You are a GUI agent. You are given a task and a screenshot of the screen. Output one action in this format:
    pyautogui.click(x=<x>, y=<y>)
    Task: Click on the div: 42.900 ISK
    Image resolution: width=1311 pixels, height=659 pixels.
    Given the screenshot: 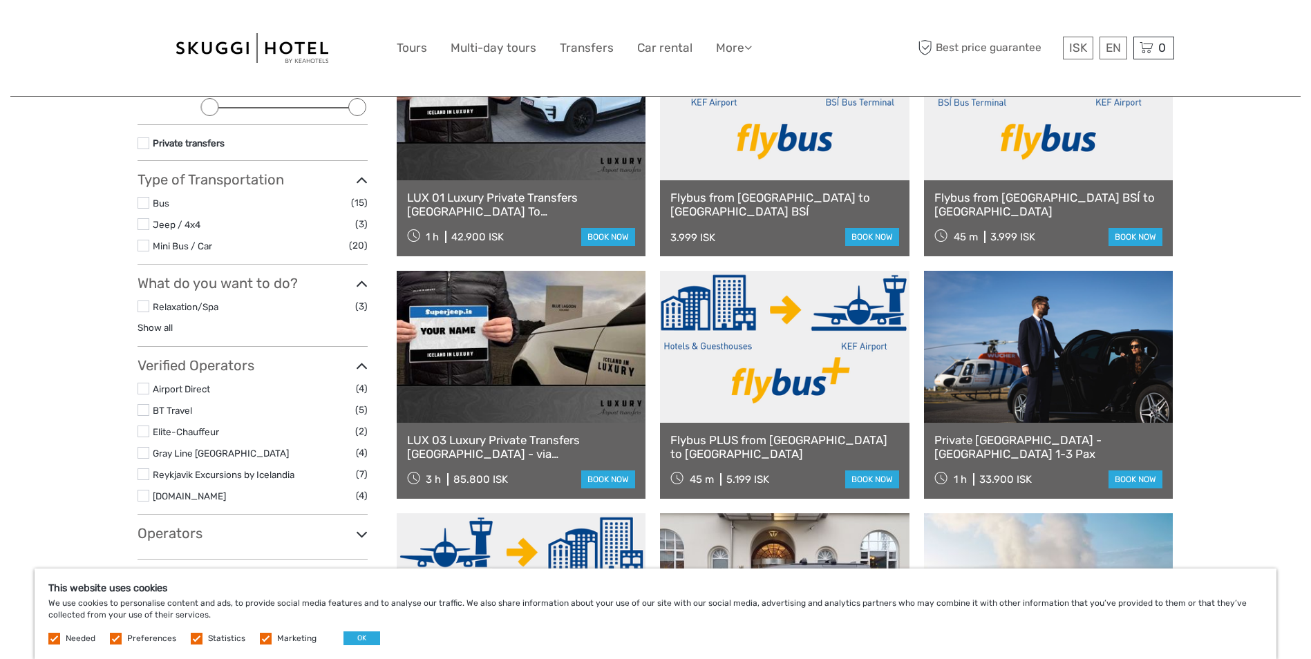 What is the action you would take?
    pyautogui.click(x=478, y=237)
    